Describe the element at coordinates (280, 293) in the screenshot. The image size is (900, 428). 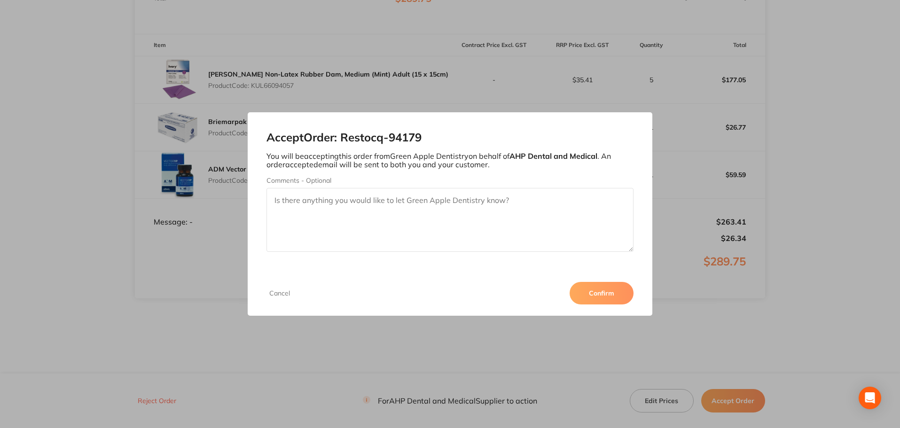
I see `button: Cancel` at that location.